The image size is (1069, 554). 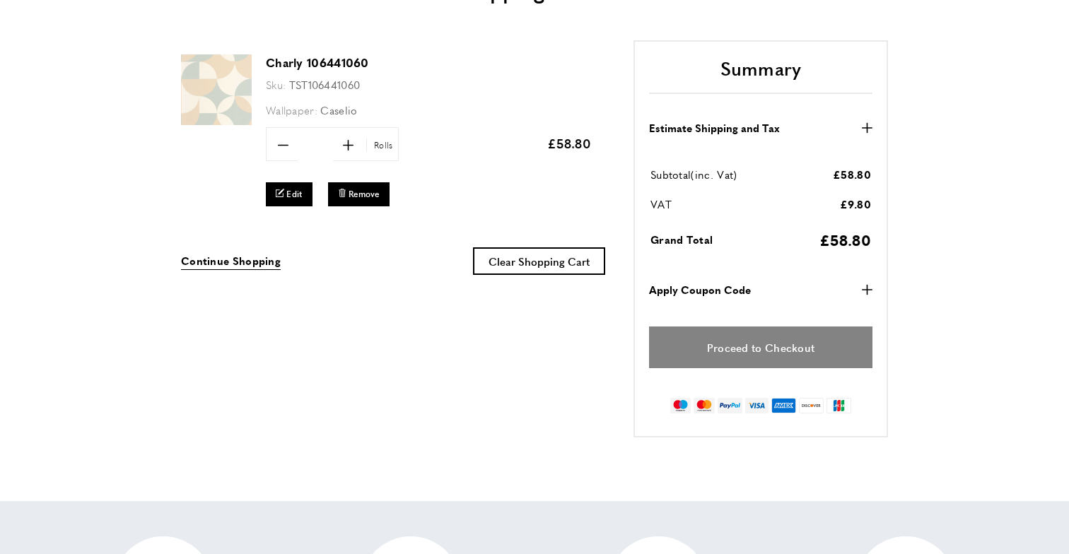 What do you see at coordinates (714, 128) in the screenshot?
I see `strong: Estimate Shipping and Tax` at bounding box center [714, 128].